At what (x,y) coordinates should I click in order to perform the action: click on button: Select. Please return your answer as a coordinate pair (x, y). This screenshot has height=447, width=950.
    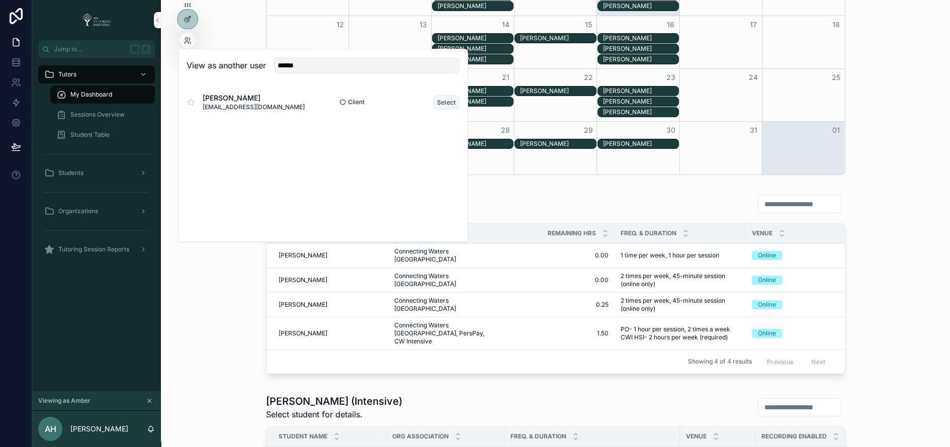
    Looking at the image, I should click on (447, 102).